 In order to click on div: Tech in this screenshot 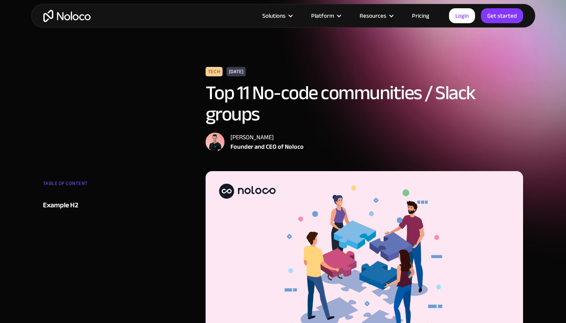, I will do `click(214, 72)`.